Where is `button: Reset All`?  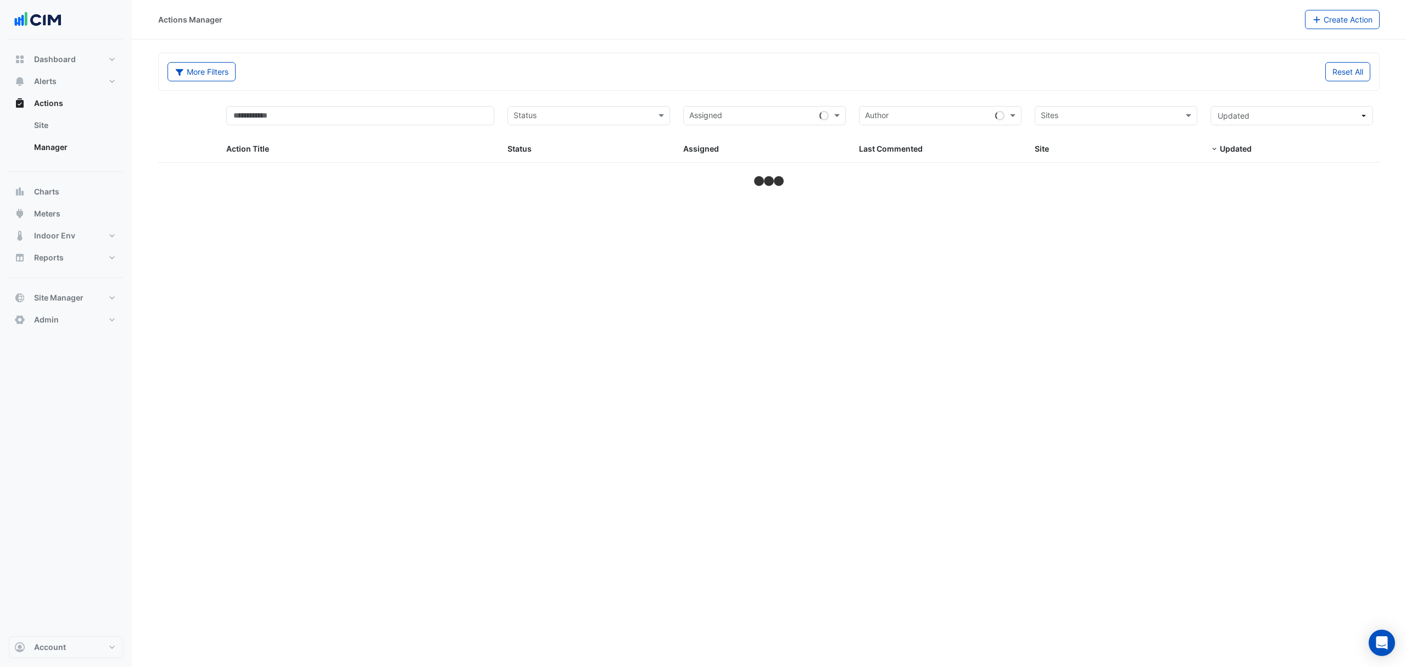 button: Reset All is located at coordinates (1348, 71).